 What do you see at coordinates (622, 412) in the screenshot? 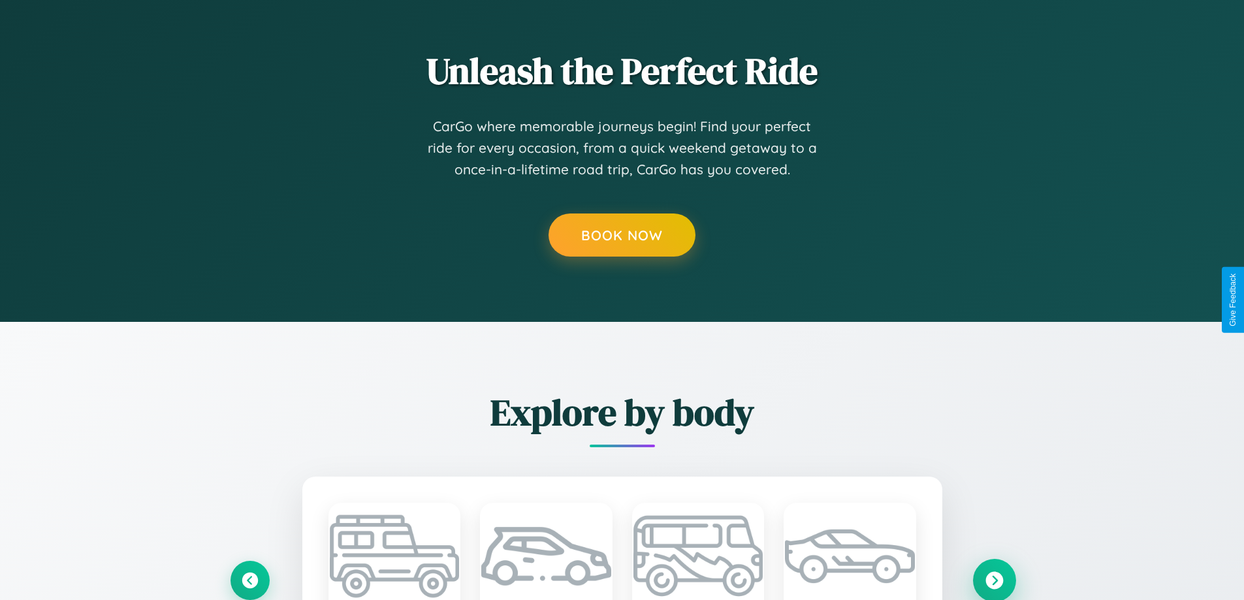
I see `h2: Explore by body` at bounding box center [622, 412].